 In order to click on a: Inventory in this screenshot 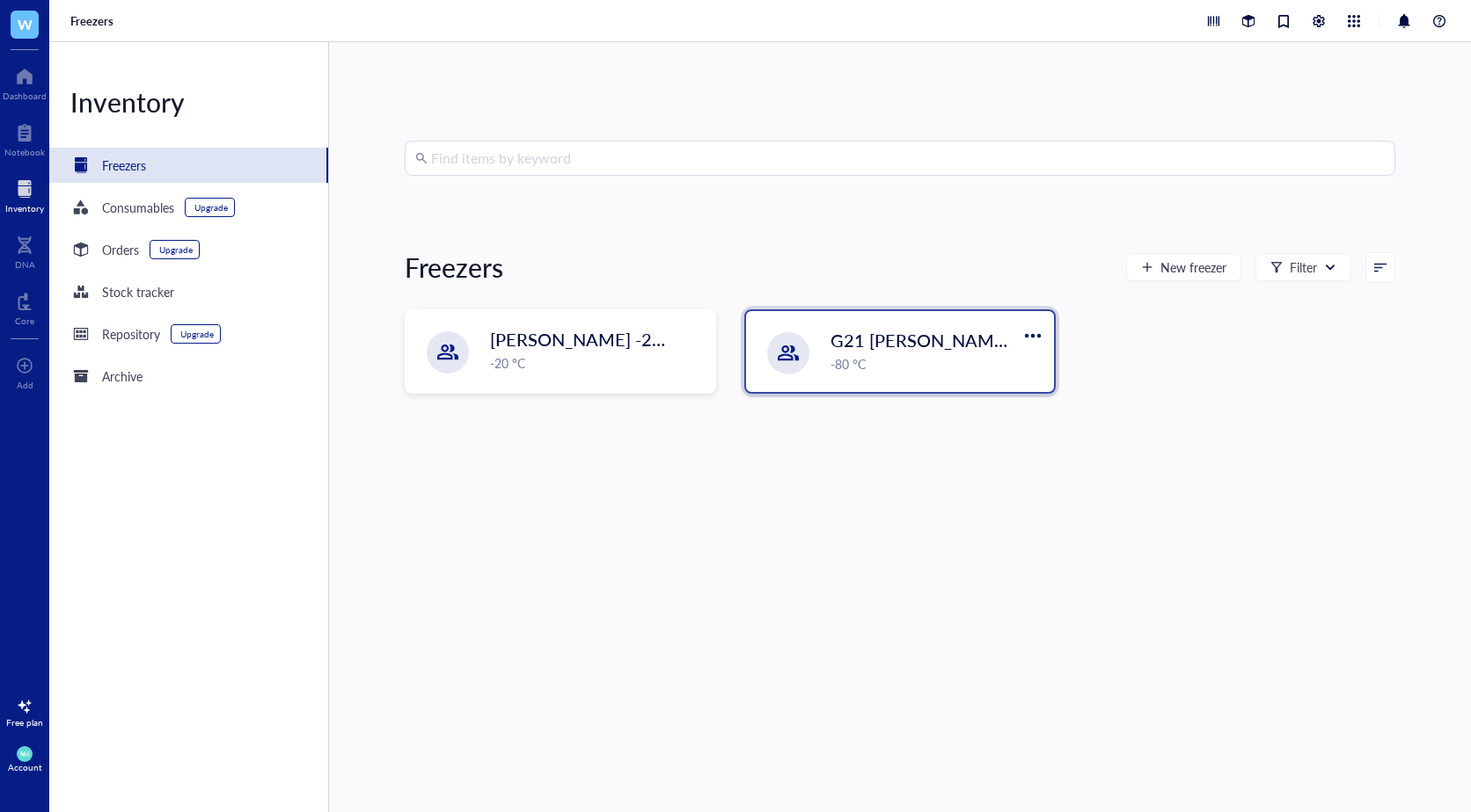, I will do `click(25, 194)`.